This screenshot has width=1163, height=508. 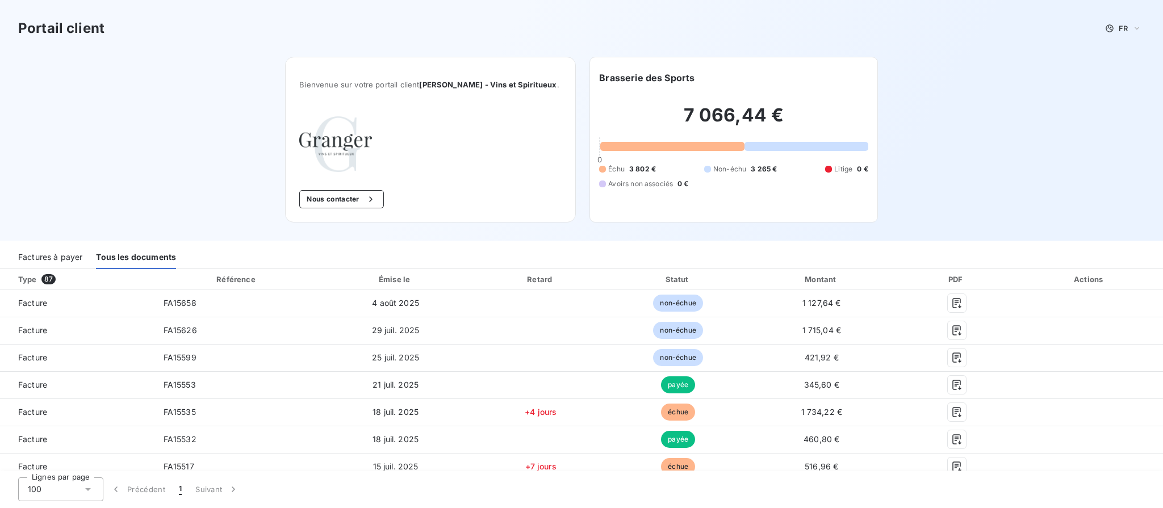 I want to click on div: Factures à payer, so click(x=50, y=257).